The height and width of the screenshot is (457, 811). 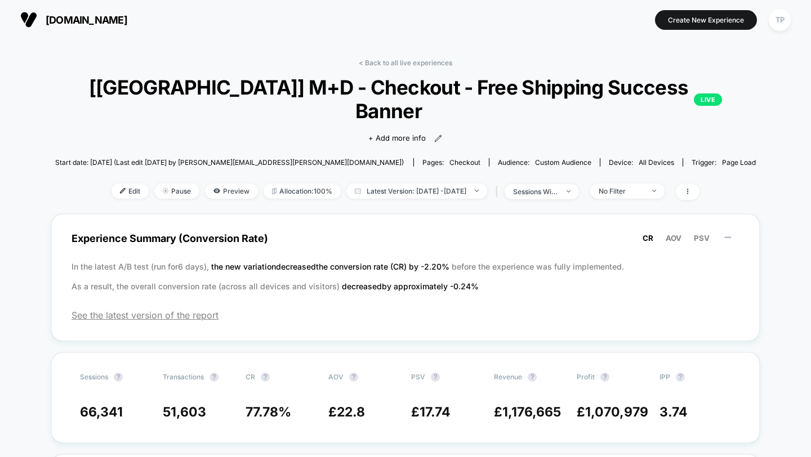 What do you see at coordinates (451, 162) in the screenshot?
I see `div: Pages:` at bounding box center [451, 162].